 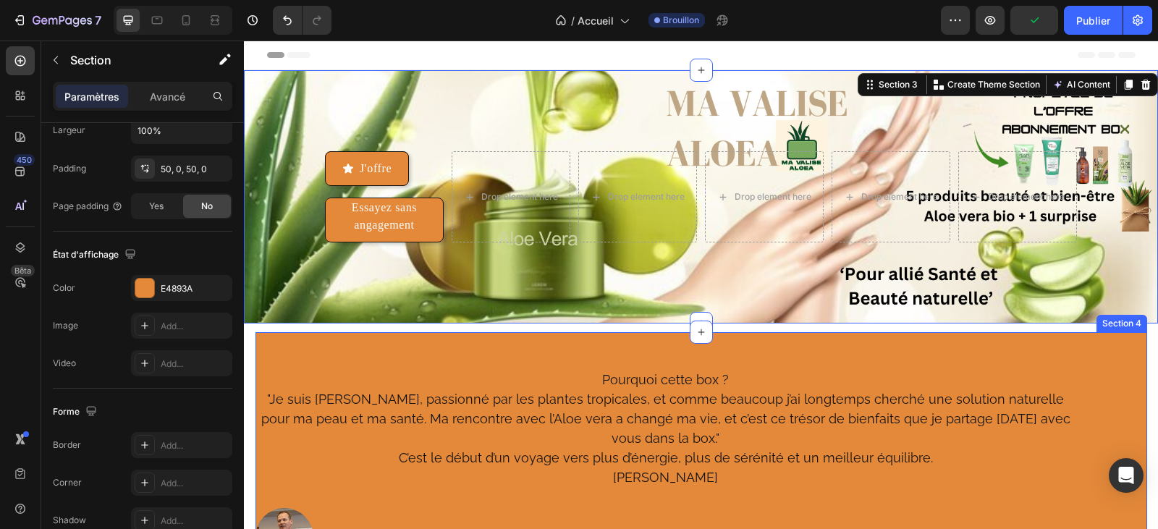 What do you see at coordinates (65, 326) in the screenshot?
I see `div: Image` at bounding box center [65, 326].